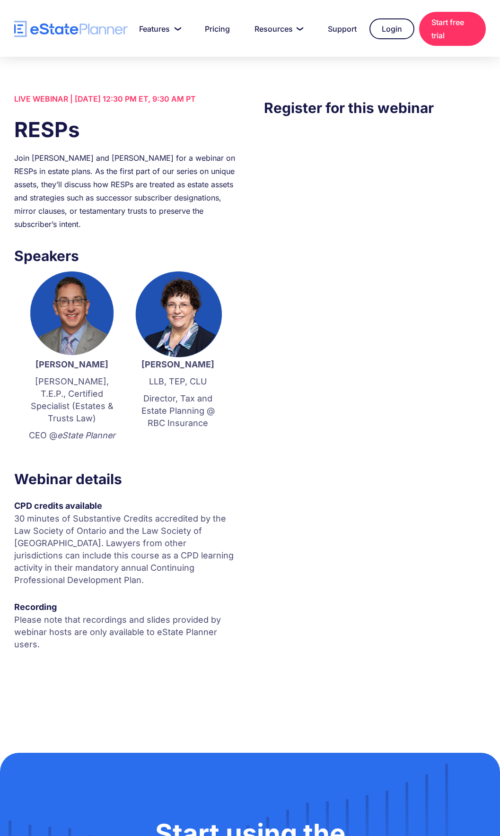 The width and height of the screenshot is (500, 836). I want to click on a: Features, so click(158, 29).